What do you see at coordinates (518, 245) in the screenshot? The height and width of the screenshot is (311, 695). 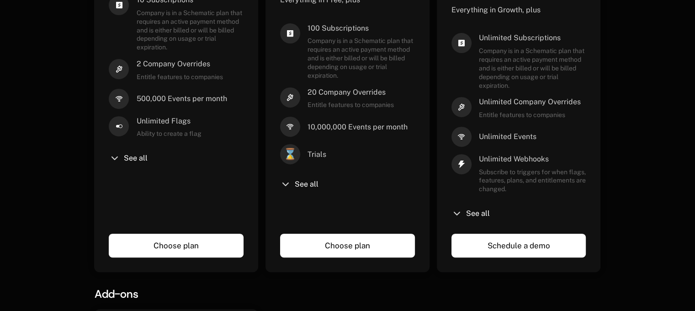 I see `a: Schedule a demo` at bounding box center [518, 245].